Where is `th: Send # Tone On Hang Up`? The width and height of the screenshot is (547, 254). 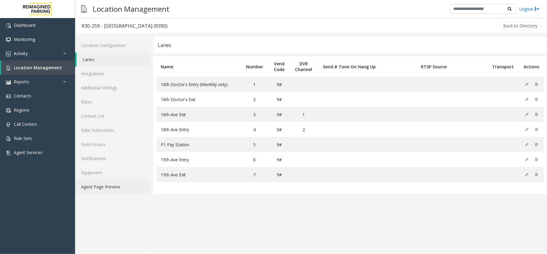
th: Send # Tone On Hang Up is located at coordinates (349, 66).